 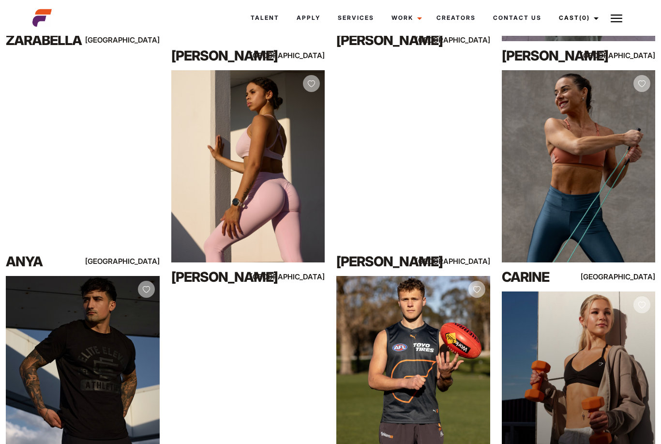 What do you see at coordinates (617, 18) in the screenshot?
I see `img: Burger icon` at bounding box center [617, 18].